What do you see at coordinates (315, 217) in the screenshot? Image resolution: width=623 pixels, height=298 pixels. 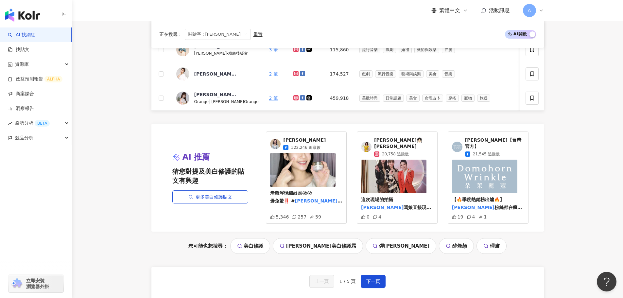 I see `div: 59` at bounding box center [315, 217].